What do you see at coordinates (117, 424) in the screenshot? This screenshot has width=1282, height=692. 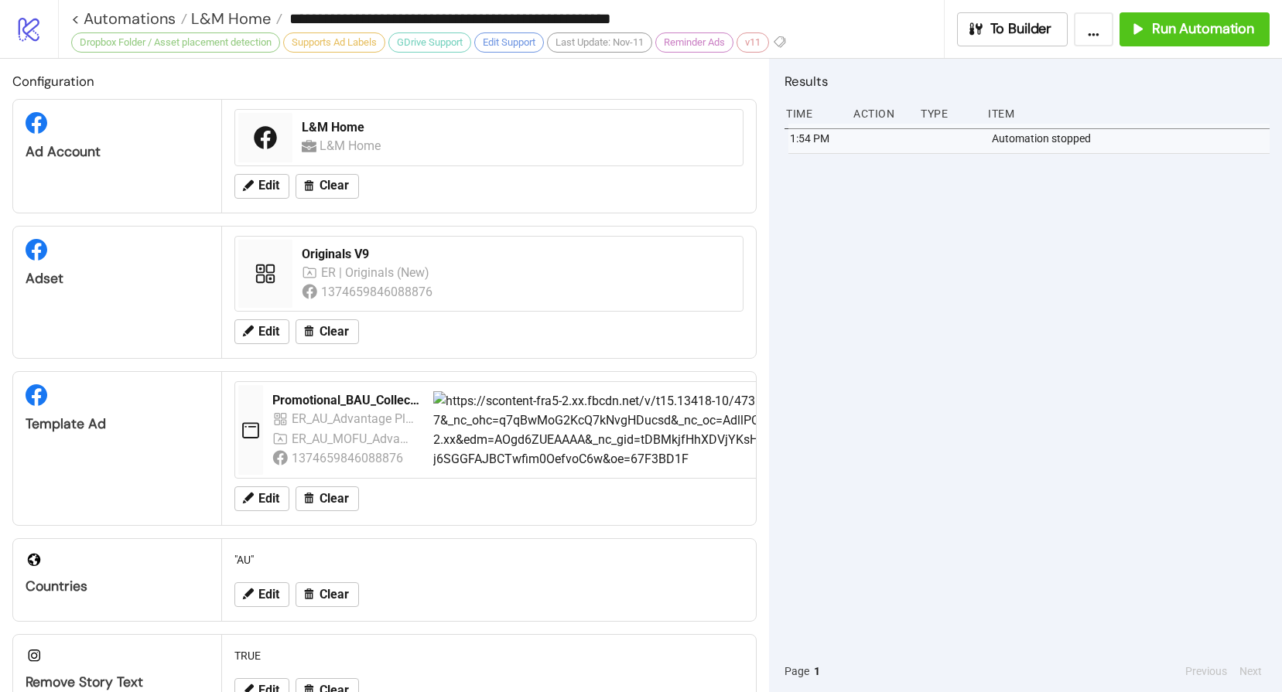 I see `div: Template Ad` at bounding box center [117, 424].